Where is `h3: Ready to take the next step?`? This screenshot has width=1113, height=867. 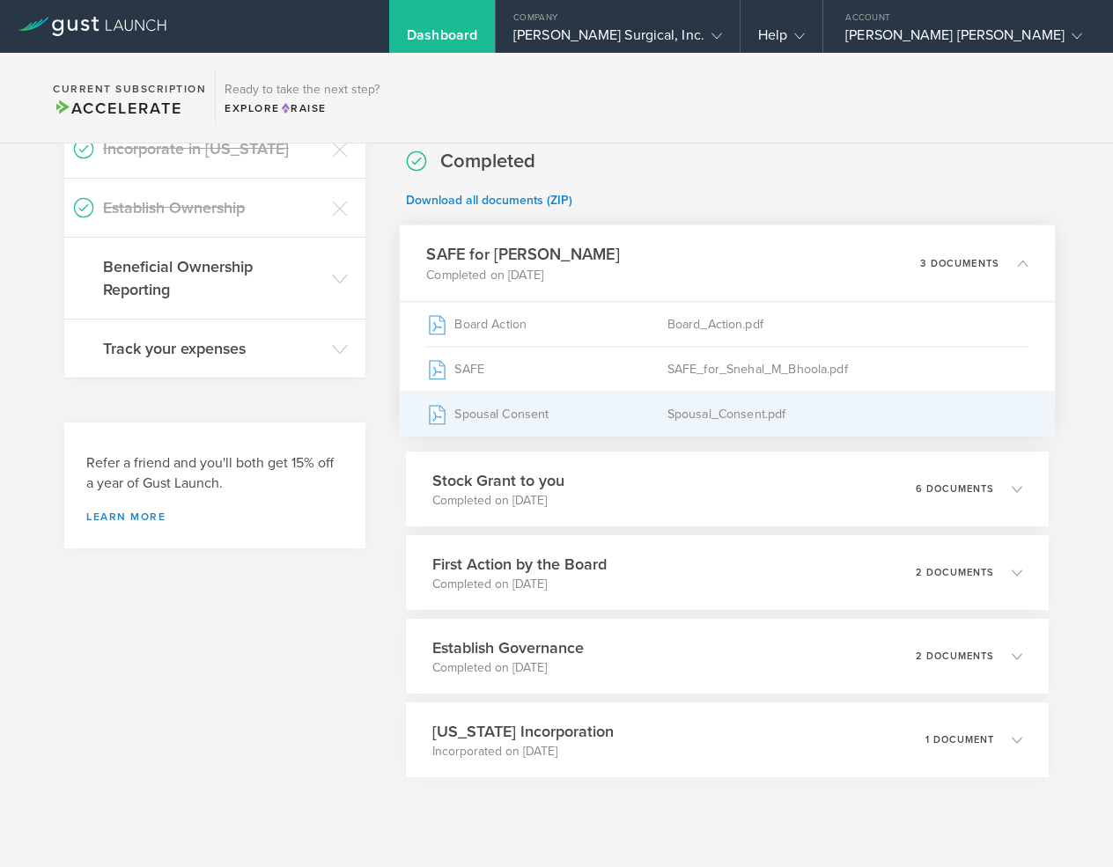
h3: Ready to take the next step? is located at coordinates (302, 90).